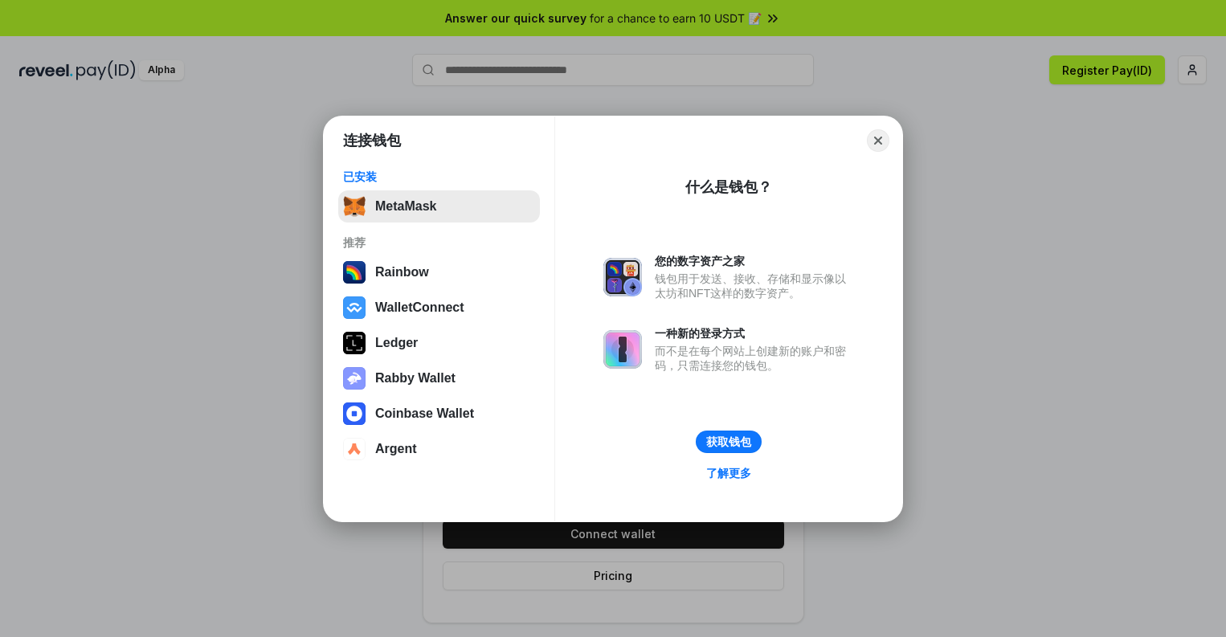 The height and width of the screenshot is (637, 1226). What do you see at coordinates (755, 286) in the screenshot?
I see `div: 钱包用于发送、接收、存储和显示像以太坊和NFT这样的数字资产。` at bounding box center [755, 286].